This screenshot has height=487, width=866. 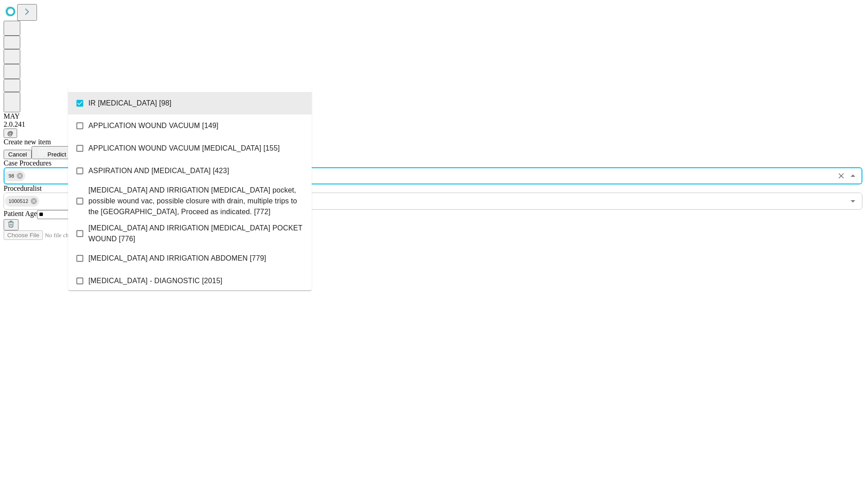 I want to click on div: 2.0.241, so click(x=433, y=124).